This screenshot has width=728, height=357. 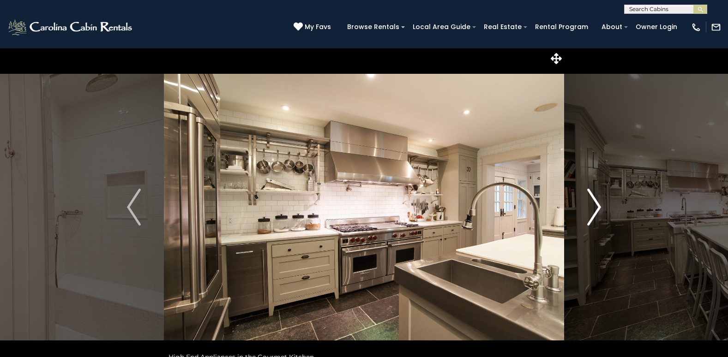 I want to click on img: phone-regular-white.png, so click(x=696, y=27).